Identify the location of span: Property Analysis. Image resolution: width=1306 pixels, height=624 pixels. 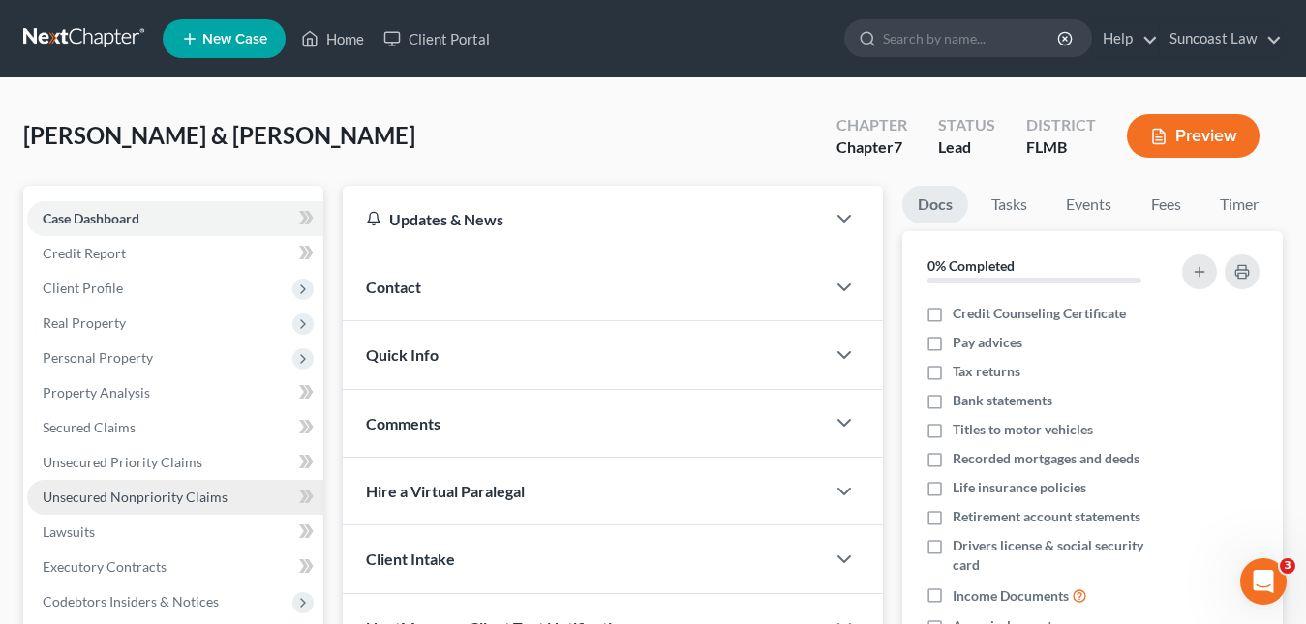
(96, 392).